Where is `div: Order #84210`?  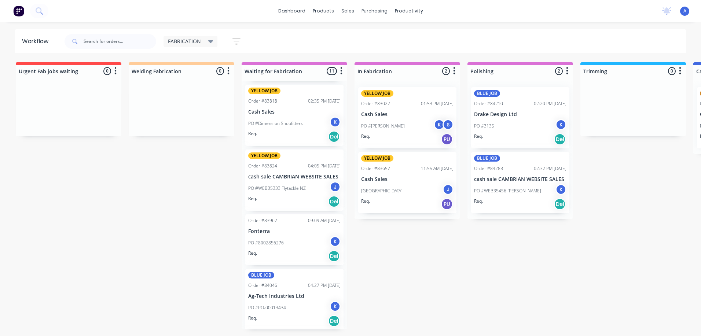
div: Order #84210 is located at coordinates (489, 104).